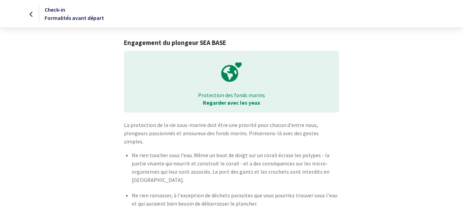 This screenshot has width=463, height=220. Describe the element at coordinates (232, 133) in the screenshot. I see `p: La protection de la vie sous-marine doit être une priorité pour chacun d'entre nous, plongeurs pa...` at that location.